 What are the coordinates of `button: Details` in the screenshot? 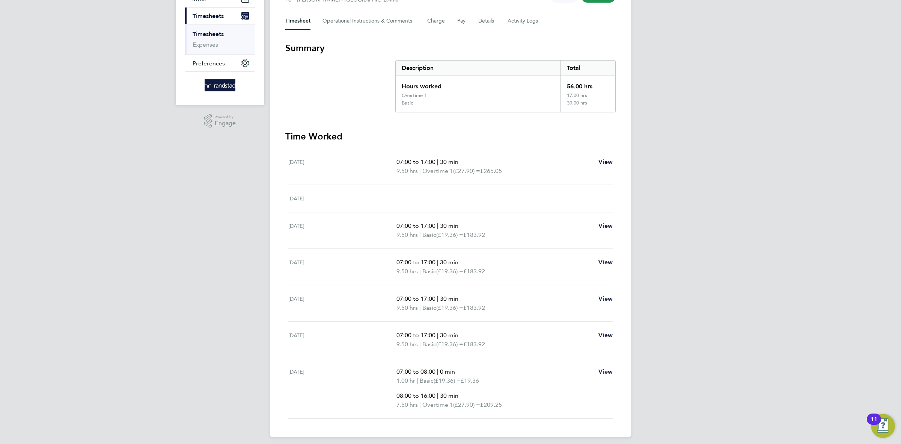 It's located at (487, 21).